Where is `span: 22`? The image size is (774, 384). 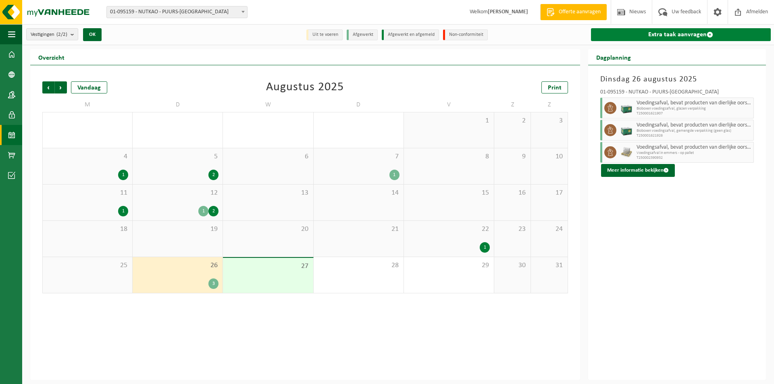
span: 22 is located at coordinates (449, 229).